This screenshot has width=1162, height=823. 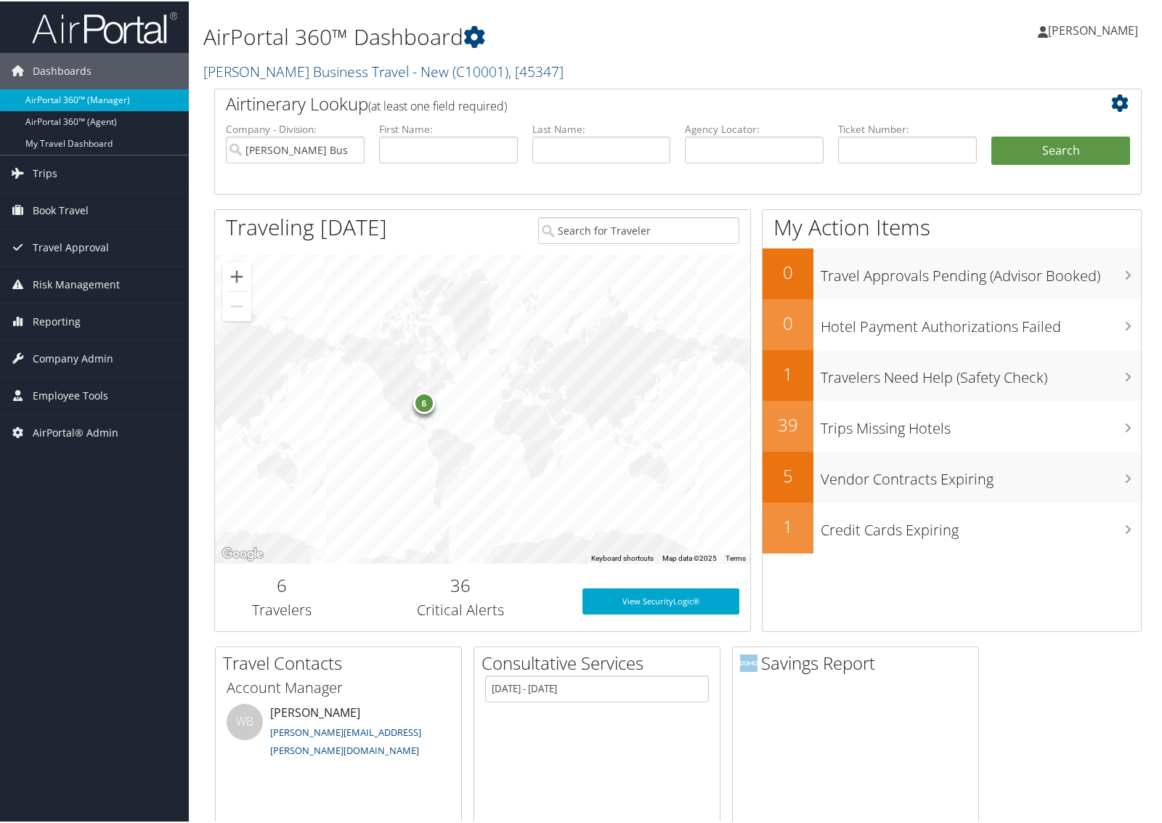 What do you see at coordinates (981, 525) in the screenshot?
I see `h3: Credit Cards Expiring` at bounding box center [981, 525].